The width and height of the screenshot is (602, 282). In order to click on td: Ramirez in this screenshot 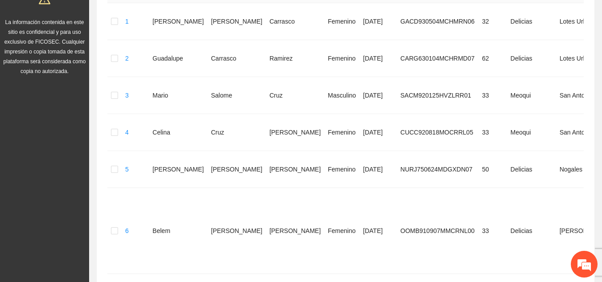, I will do `click(295, 58)`.